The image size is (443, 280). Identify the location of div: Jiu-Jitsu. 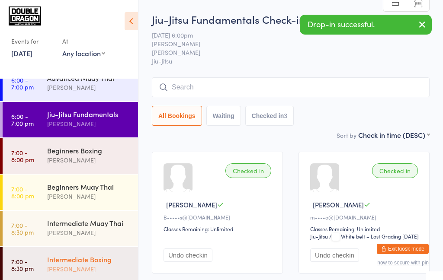
(319, 236).